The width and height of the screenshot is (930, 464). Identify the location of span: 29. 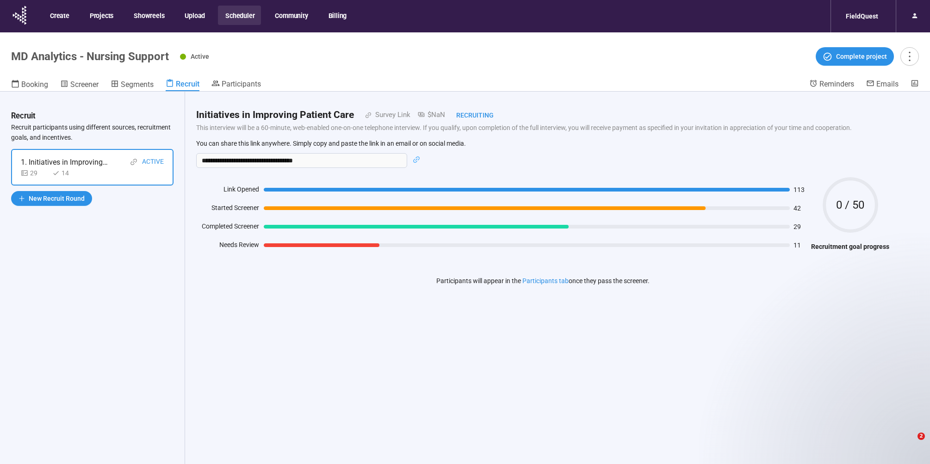
(800, 227).